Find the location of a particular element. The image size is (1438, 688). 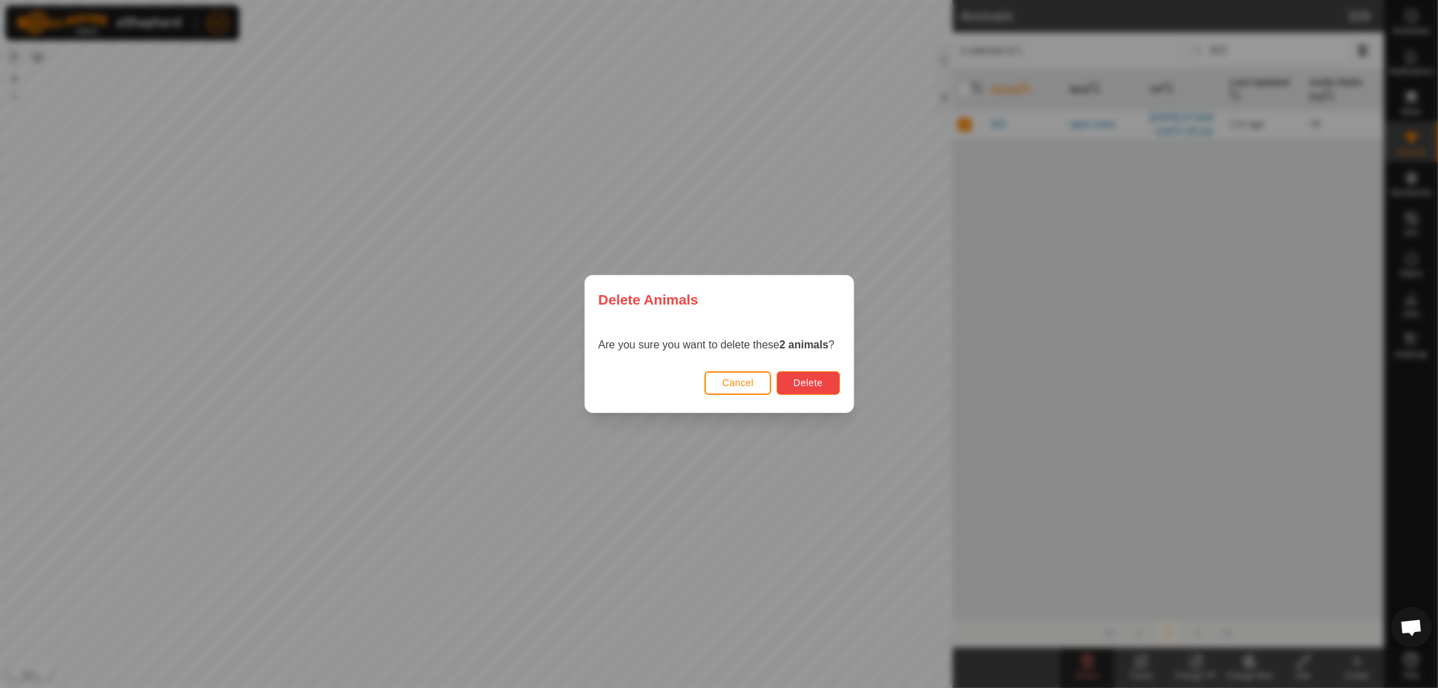

div: Delete Animals is located at coordinates (719, 299).